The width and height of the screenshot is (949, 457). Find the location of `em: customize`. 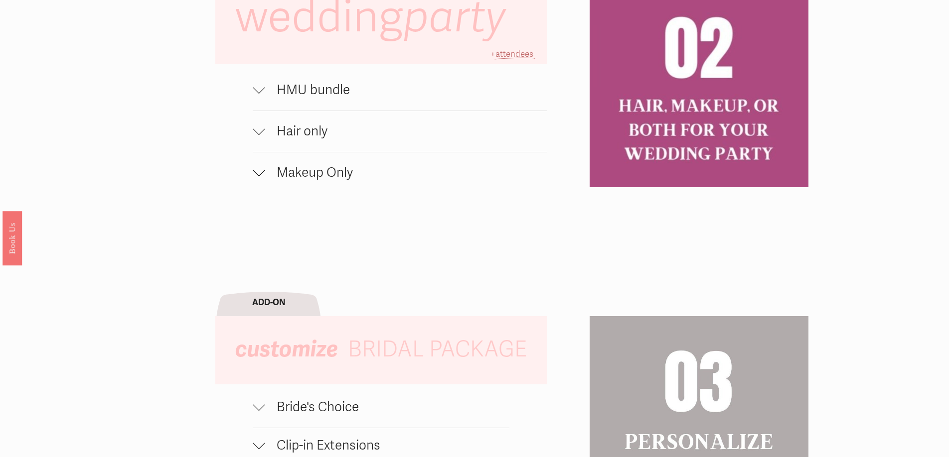

em: customize is located at coordinates (287, 349).